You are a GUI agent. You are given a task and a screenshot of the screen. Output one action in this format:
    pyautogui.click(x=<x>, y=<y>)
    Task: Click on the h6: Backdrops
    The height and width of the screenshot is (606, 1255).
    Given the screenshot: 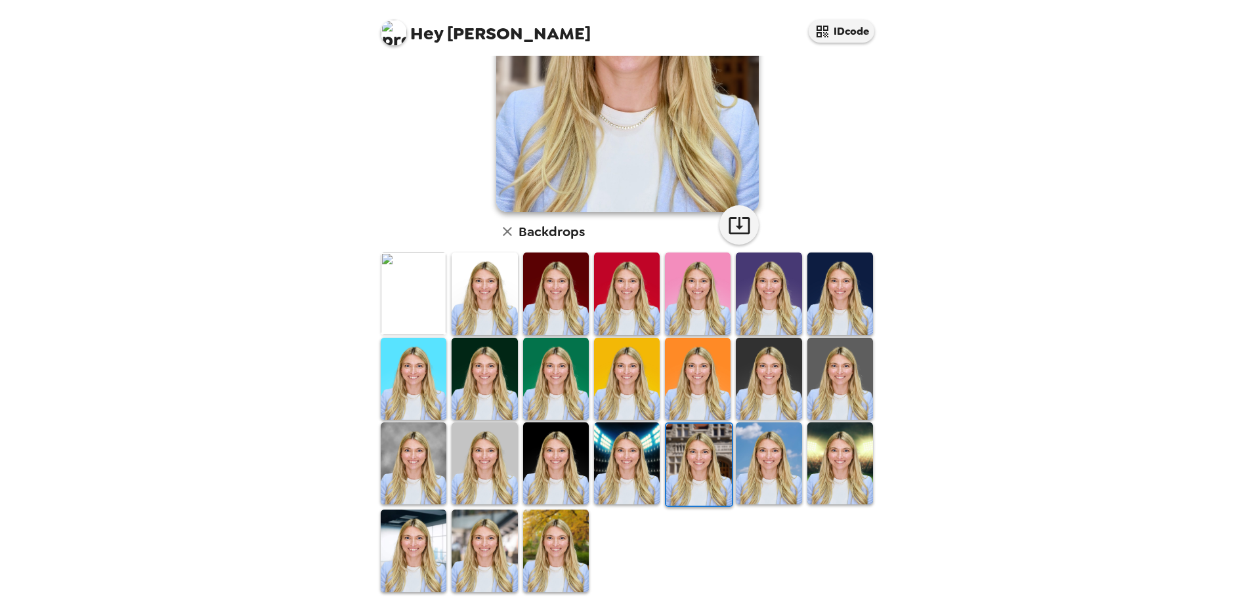 What is the action you would take?
    pyautogui.click(x=551, y=232)
    